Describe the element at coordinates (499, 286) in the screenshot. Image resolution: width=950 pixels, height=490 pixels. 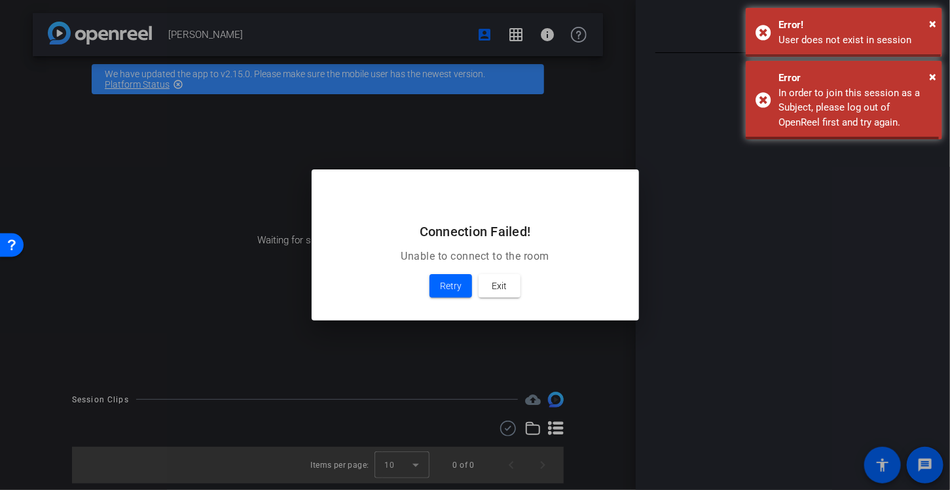
I see `span: Exit` at that location.